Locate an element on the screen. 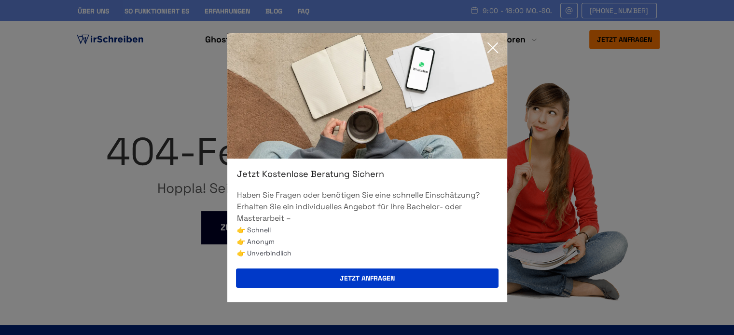 This screenshot has width=734, height=335. div: Jetzt kostenlose Beratung sichern is located at coordinates (367, 174).